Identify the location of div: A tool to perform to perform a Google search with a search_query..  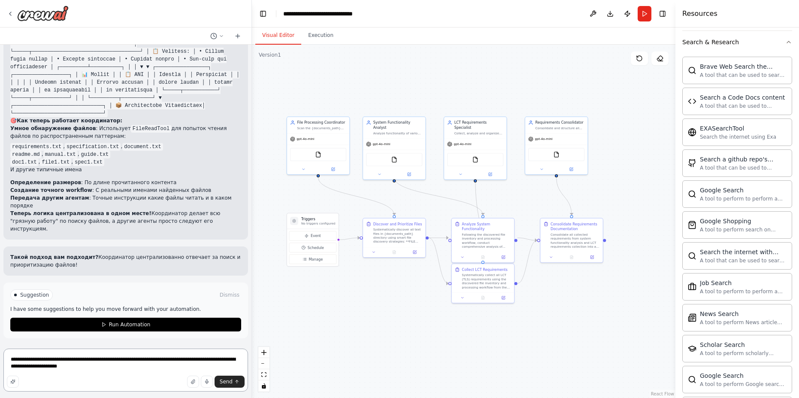
(743, 199).